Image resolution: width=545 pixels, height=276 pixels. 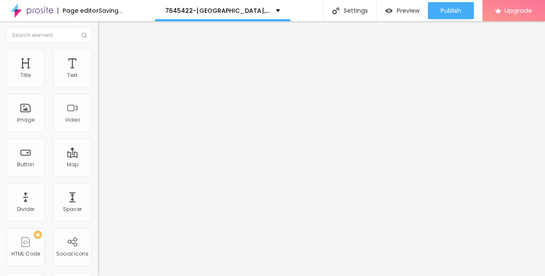 What do you see at coordinates (78, 11) in the screenshot?
I see `div: Page editor` at bounding box center [78, 11].